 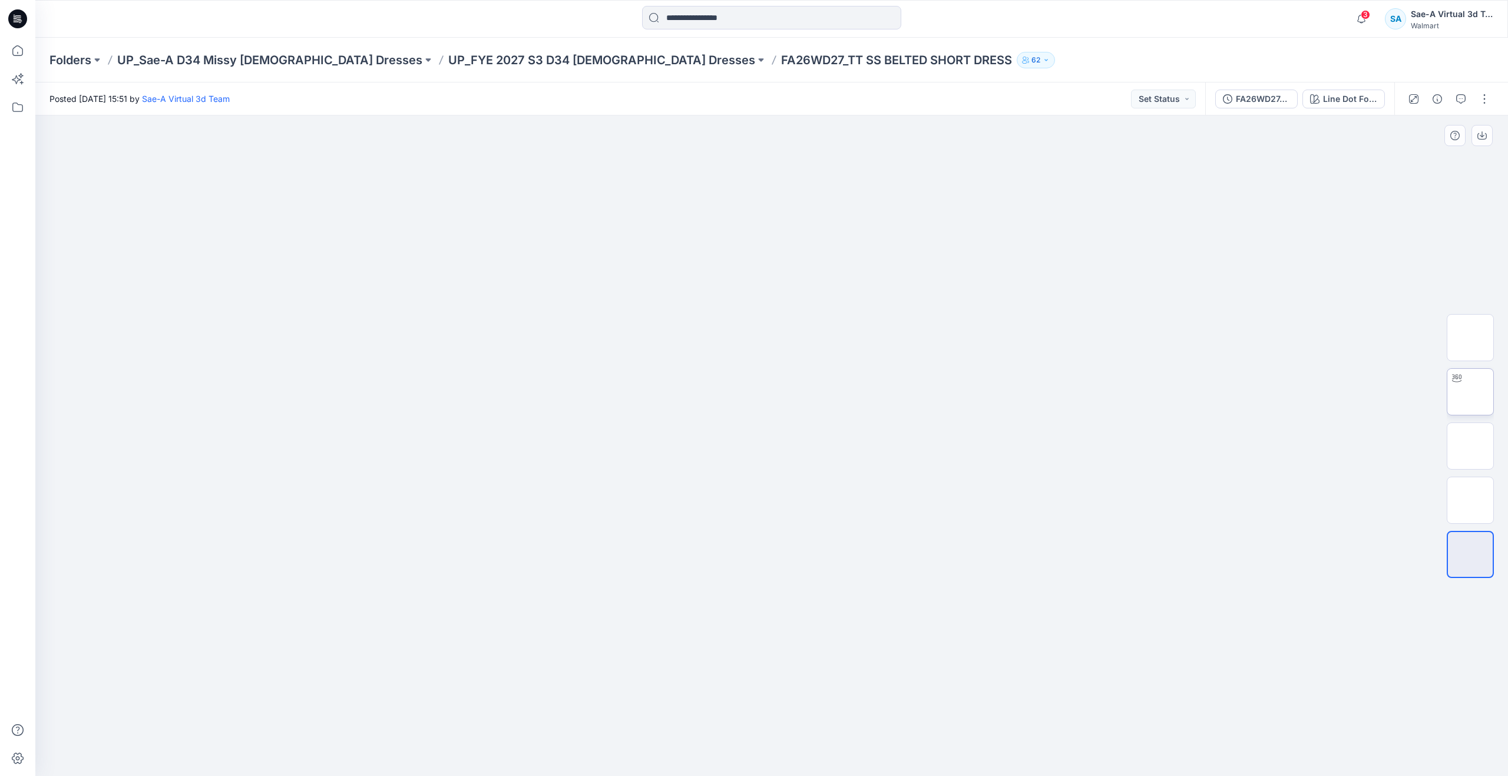 I want to click on button: 62, so click(x=1036, y=60).